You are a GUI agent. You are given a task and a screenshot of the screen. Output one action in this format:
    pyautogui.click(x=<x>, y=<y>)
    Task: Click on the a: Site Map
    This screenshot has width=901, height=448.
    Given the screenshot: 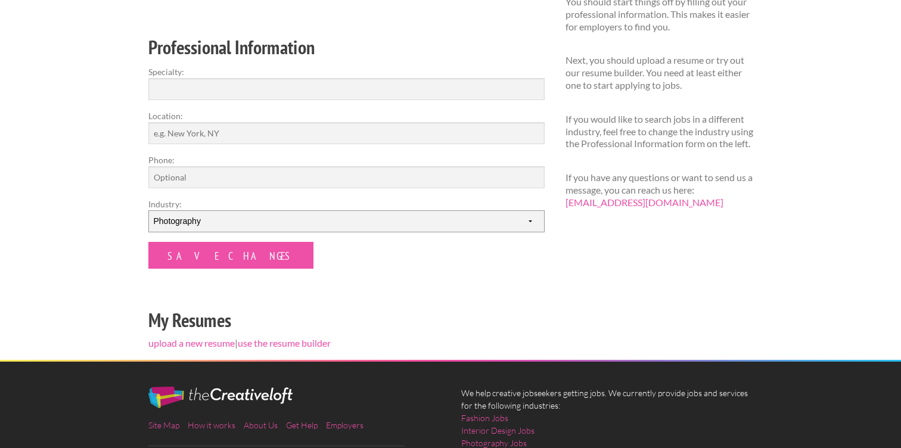 What is the action you would take?
    pyautogui.click(x=164, y=425)
    